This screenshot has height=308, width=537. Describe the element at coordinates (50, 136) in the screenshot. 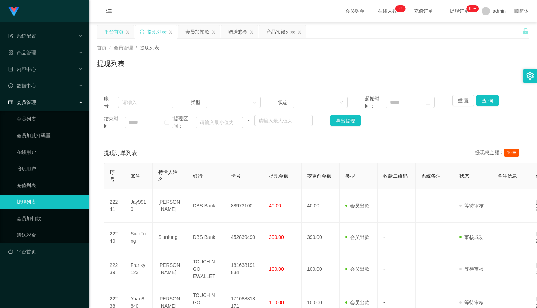

I see `a: 会员加减打码量` at that location.